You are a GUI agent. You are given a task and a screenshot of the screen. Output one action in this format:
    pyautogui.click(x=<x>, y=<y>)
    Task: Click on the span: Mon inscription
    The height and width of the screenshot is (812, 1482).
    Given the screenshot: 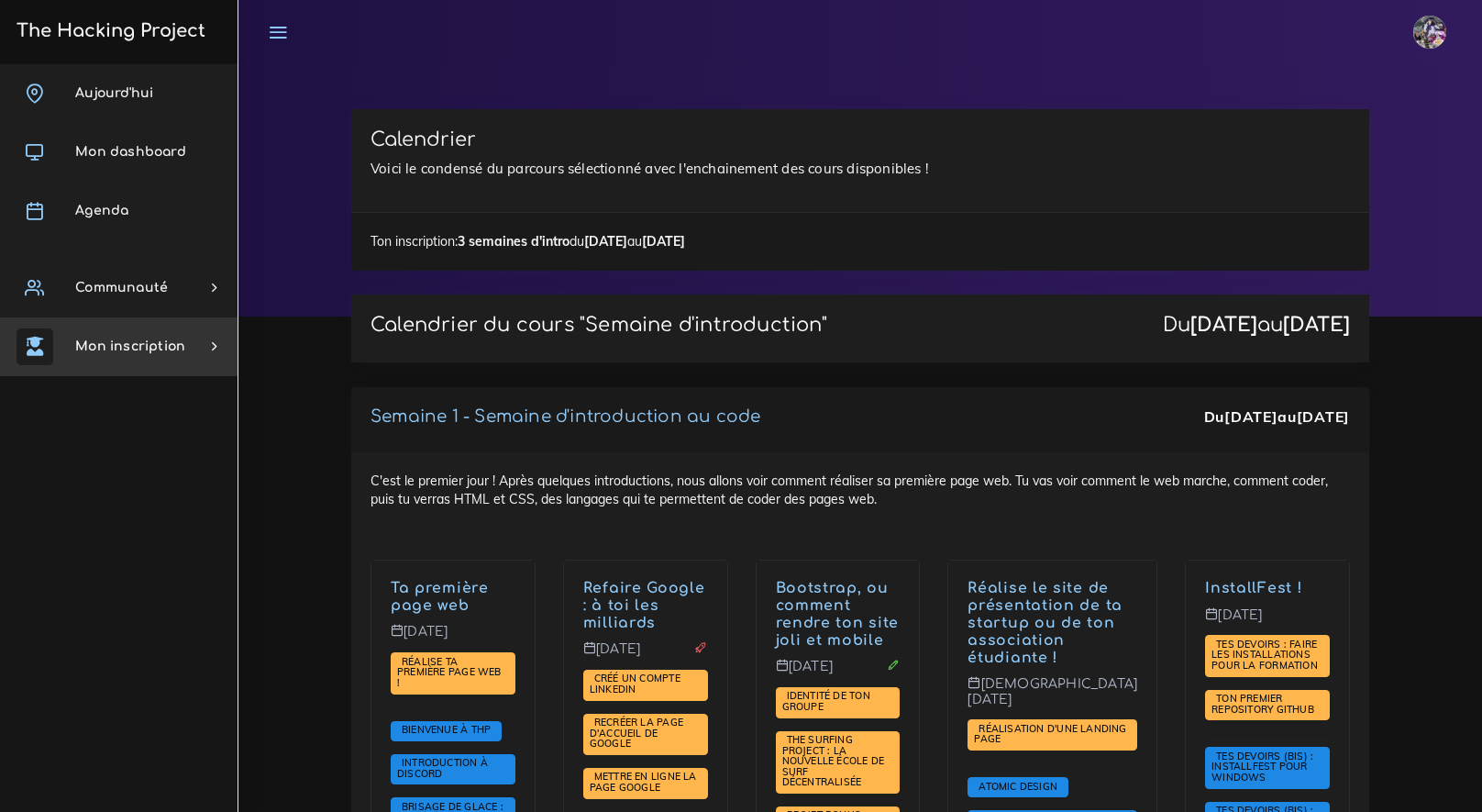 What is the action you would take?
    pyautogui.click(x=131, y=346)
    